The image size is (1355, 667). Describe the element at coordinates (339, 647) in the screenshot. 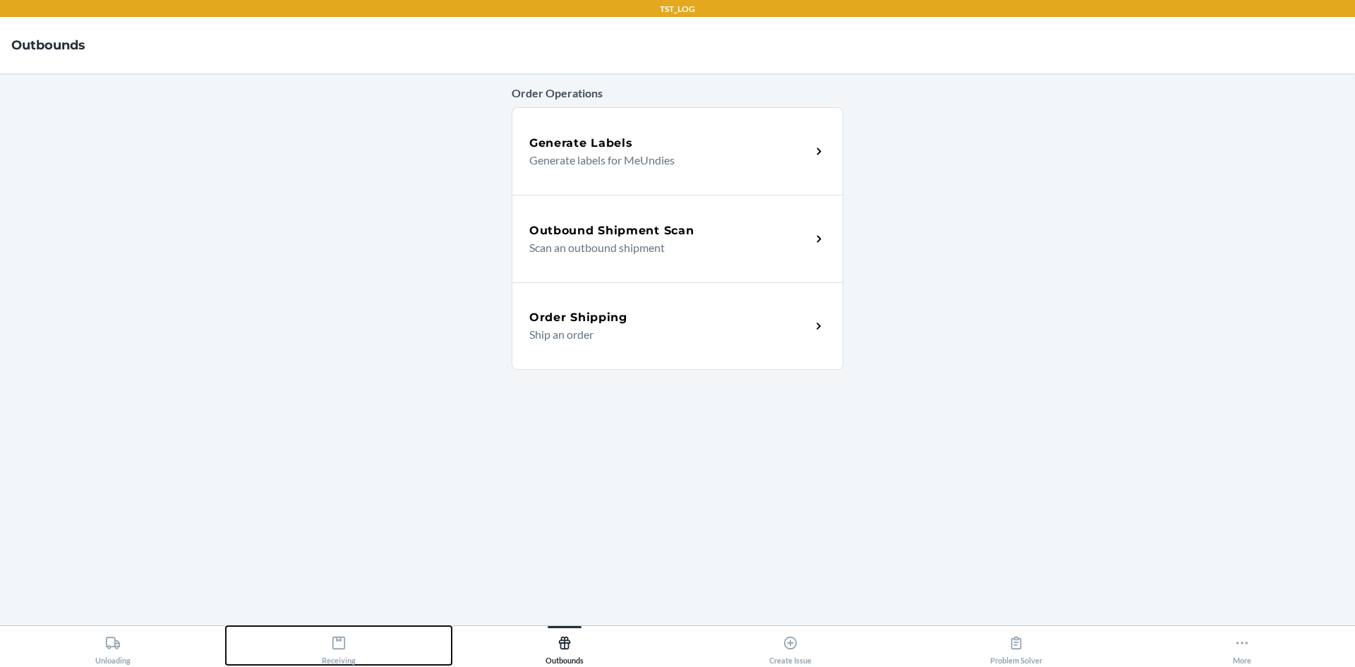

I see `div: Receiving` at that location.